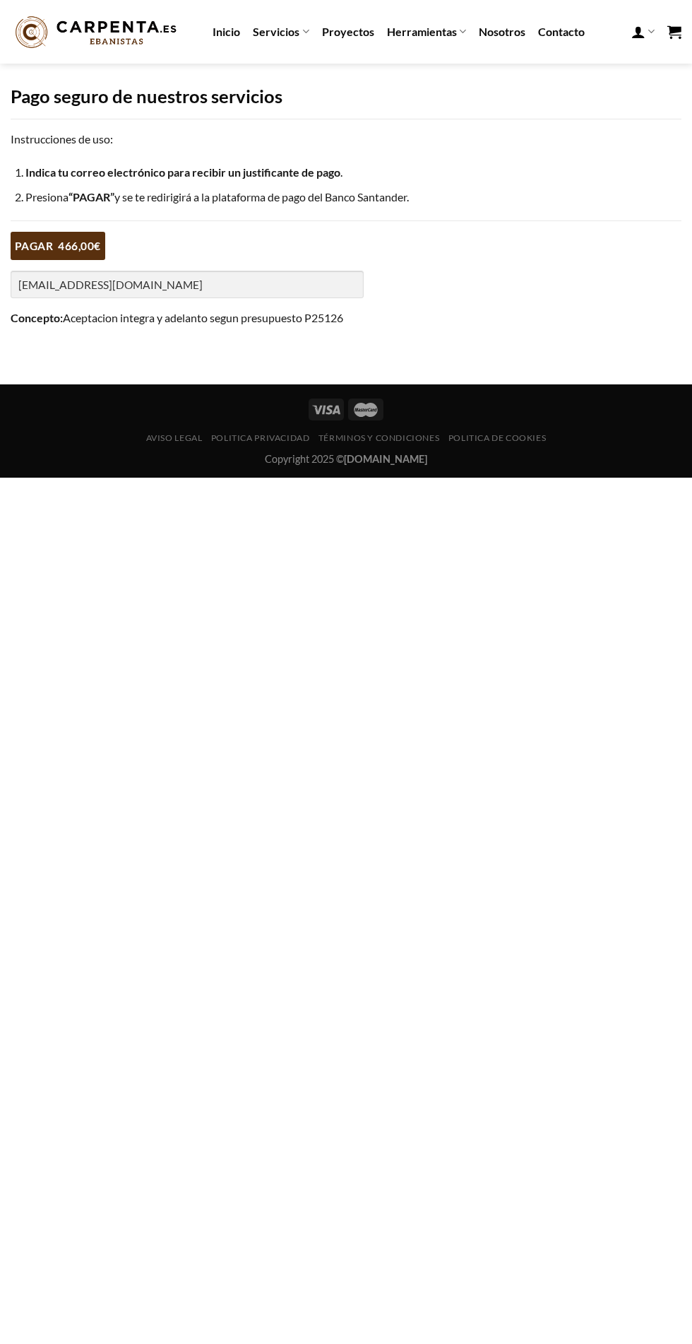 This screenshot has width=692, height=1344. Describe the element at coordinates (226, 32) in the screenshot. I see `a: Inicio` at that location.